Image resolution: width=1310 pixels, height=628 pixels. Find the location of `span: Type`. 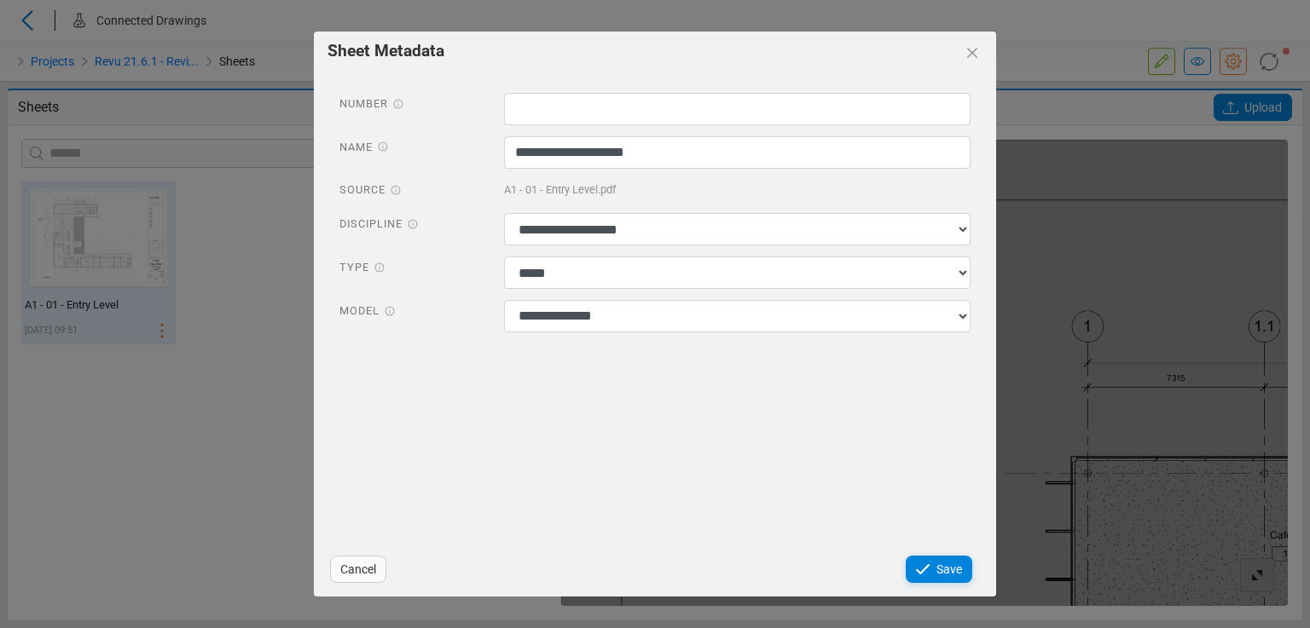

span: Type is located at coordinates (354, 267).